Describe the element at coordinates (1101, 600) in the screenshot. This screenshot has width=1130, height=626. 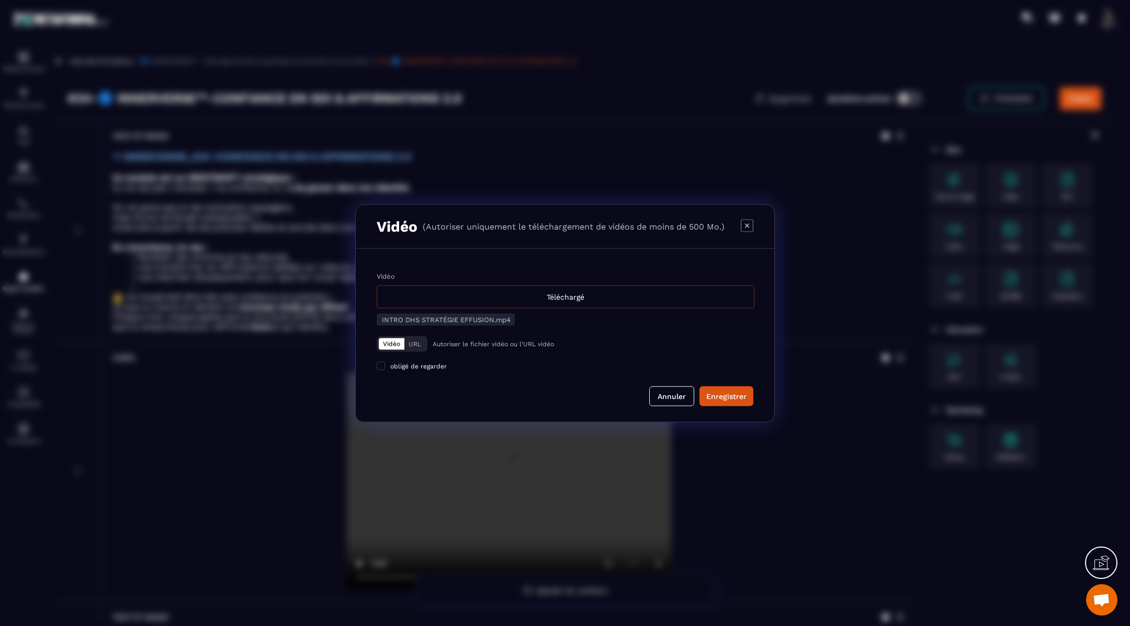
I see `a: Ouvrir le chat` at that location.